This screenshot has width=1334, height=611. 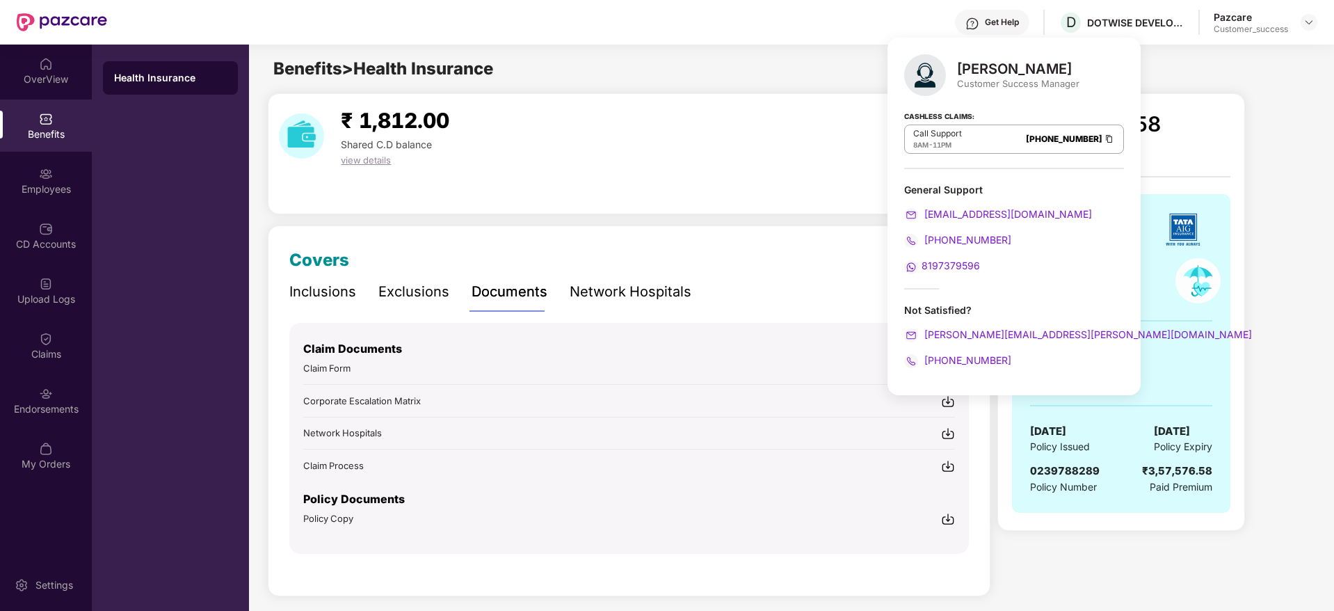 I want to click on span: 0239788289, so click(x=1065, y=470).